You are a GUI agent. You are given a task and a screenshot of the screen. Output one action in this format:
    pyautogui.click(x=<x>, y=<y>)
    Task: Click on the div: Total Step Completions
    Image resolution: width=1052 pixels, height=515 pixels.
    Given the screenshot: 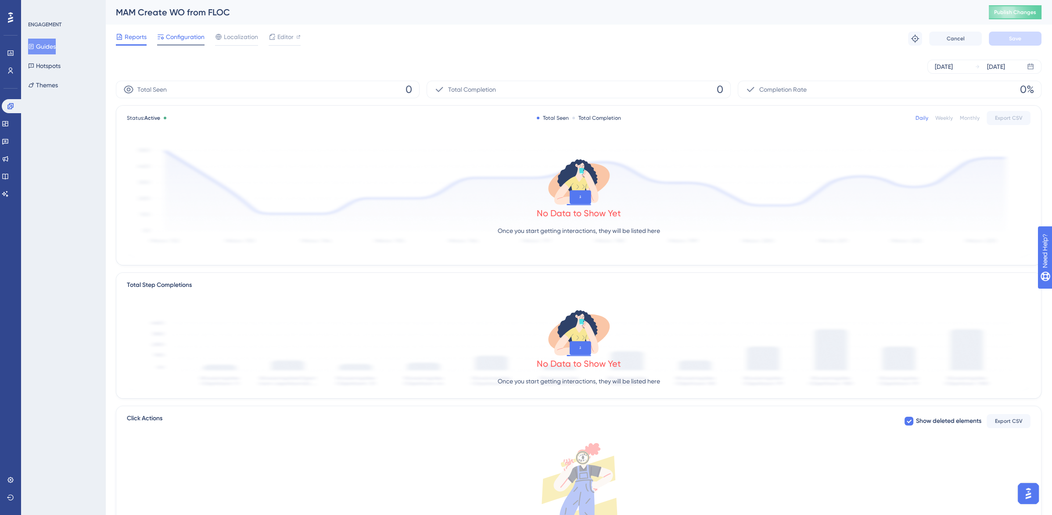 What is the action you would take?
    pyautogui.click(x=159, y=285)
    